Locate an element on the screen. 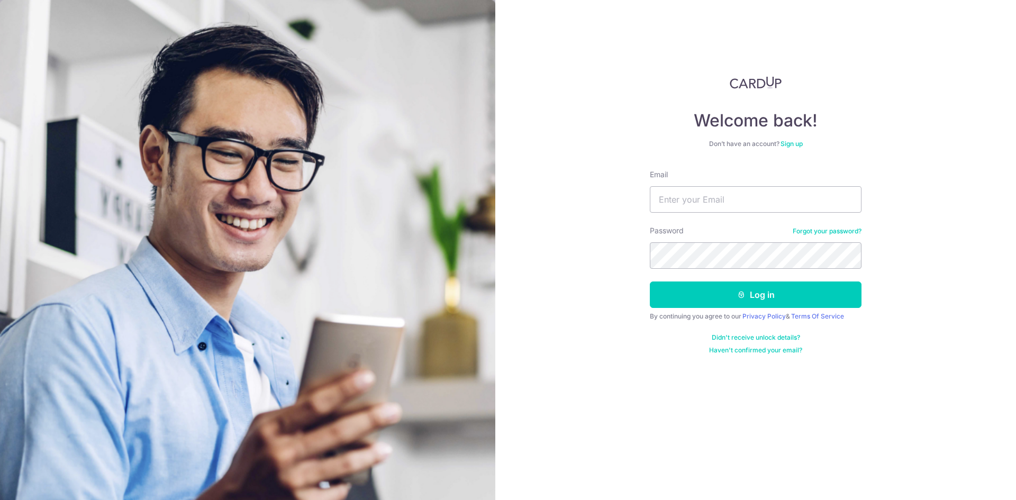 The width and height of the screenshot is (1016, 500). img: CardUp Logo is located at coordinates (756, 83).